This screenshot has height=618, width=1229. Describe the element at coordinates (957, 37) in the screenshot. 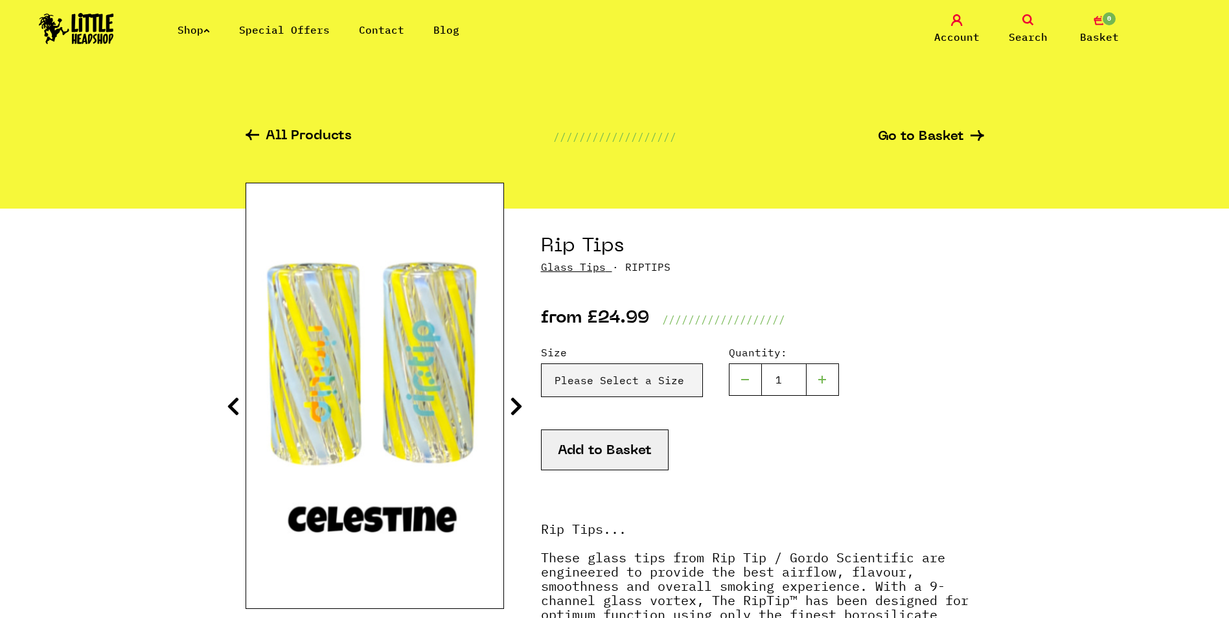

I see `span: Account` at that location.